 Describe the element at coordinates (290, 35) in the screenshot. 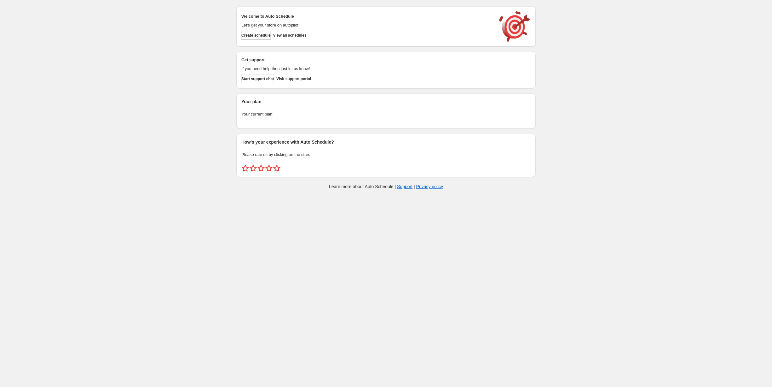

I see `button: View all schedules` at that location.